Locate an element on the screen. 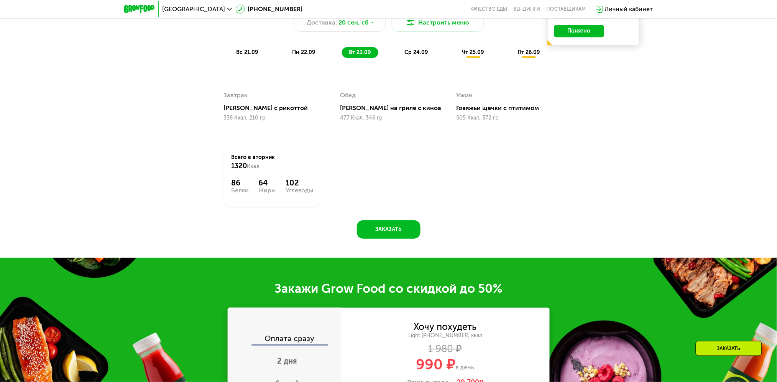  button: Настроить меню is located at coordinates (438, 23).